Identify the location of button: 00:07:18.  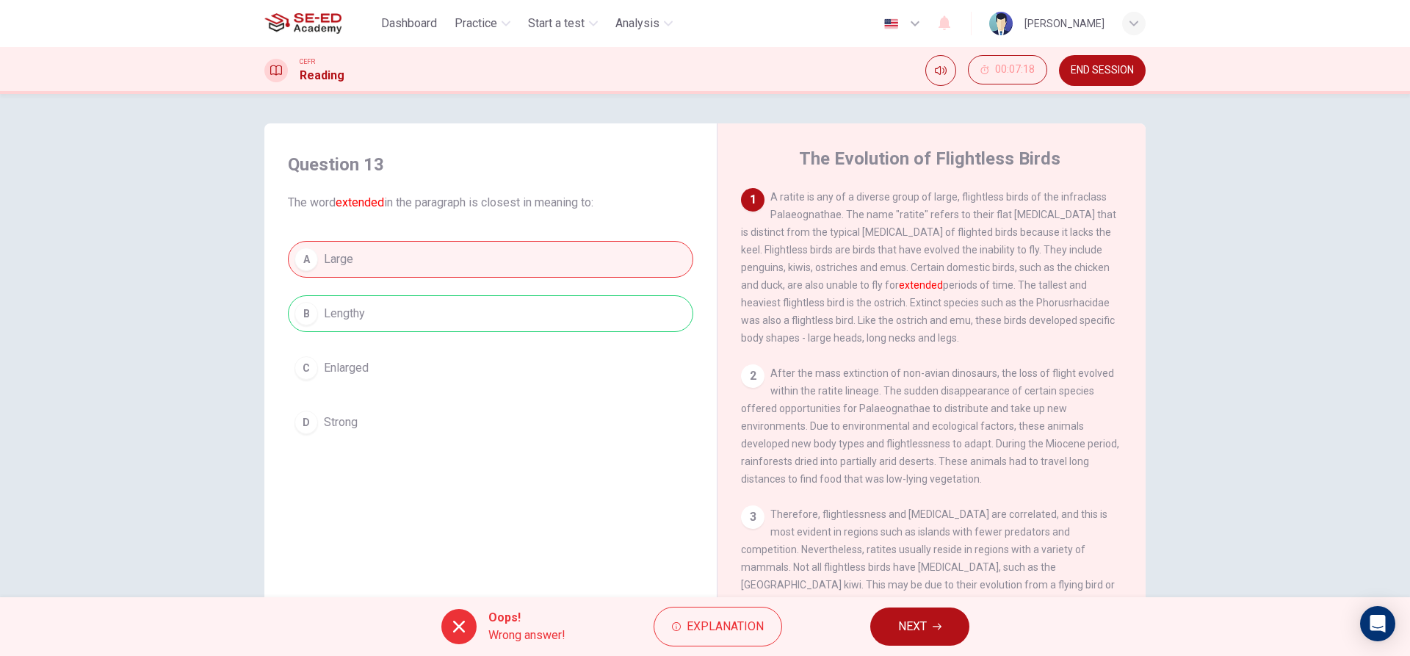
(1007, 70).